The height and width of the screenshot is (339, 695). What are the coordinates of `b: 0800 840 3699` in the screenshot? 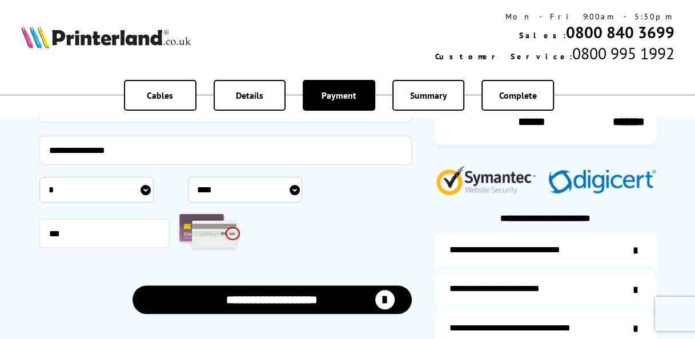 It's located at (620, 32).